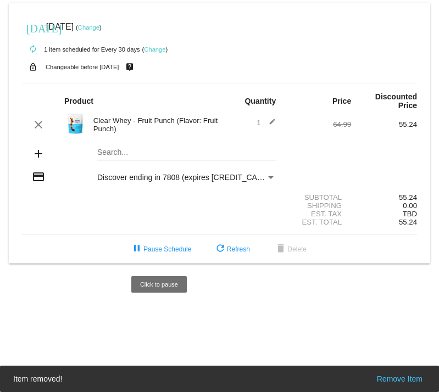 This screenshot has width=439, height=392. Describe the element at coordinates (266, 123) in the screenshot. I see `span: 1` at that location.